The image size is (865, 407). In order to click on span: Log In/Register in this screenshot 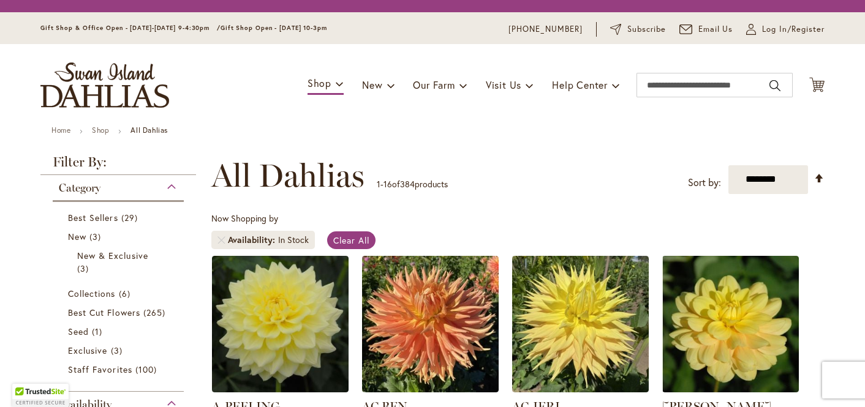, I will do `click(794, 29)`.